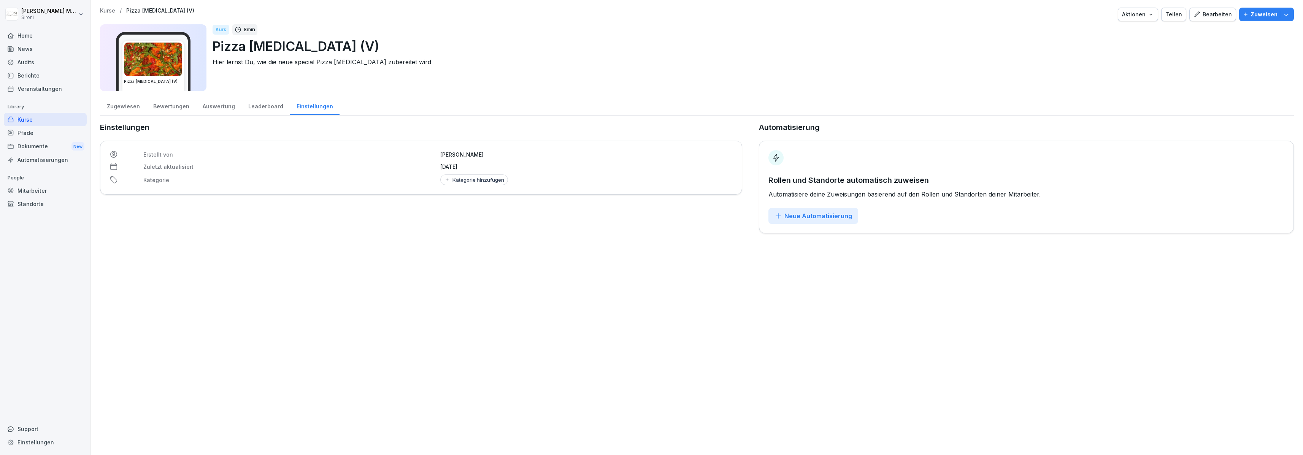  Describe the element at coordinates (265, 105) in the screenshot. I see `a: Leaderboard` at that location.